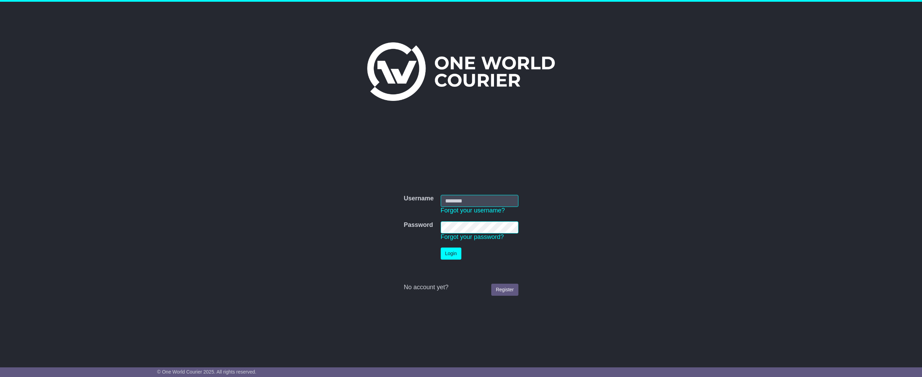 This screenshot has width=922, height=377. Describe the element at coordinates (418, 225) in the screenshot. I see `label: Password` at that location.